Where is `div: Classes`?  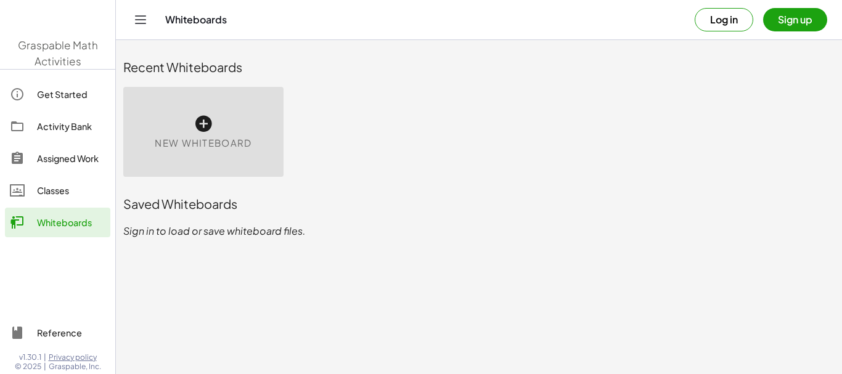
div: Classes is located at coordinates (71, 190).